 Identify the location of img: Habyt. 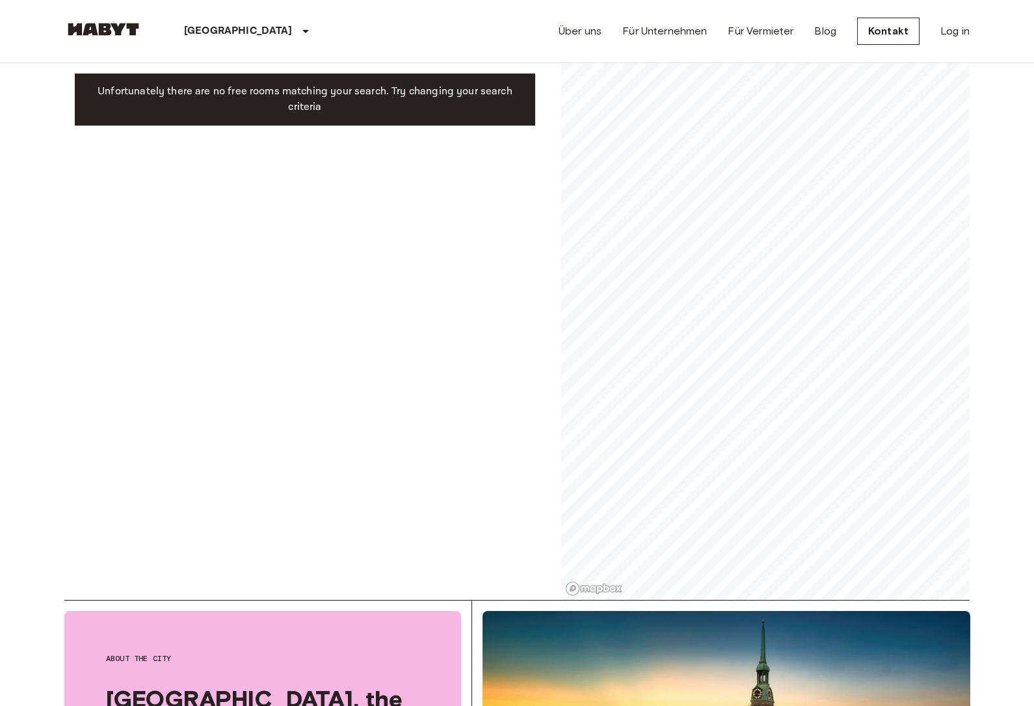
(103, 29).